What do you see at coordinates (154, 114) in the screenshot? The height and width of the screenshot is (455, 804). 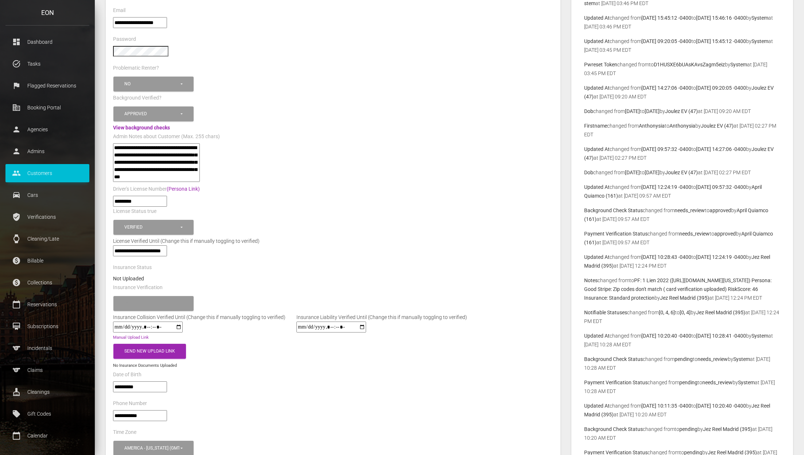 I see `button: Approved` at bounding box center [154, 114].